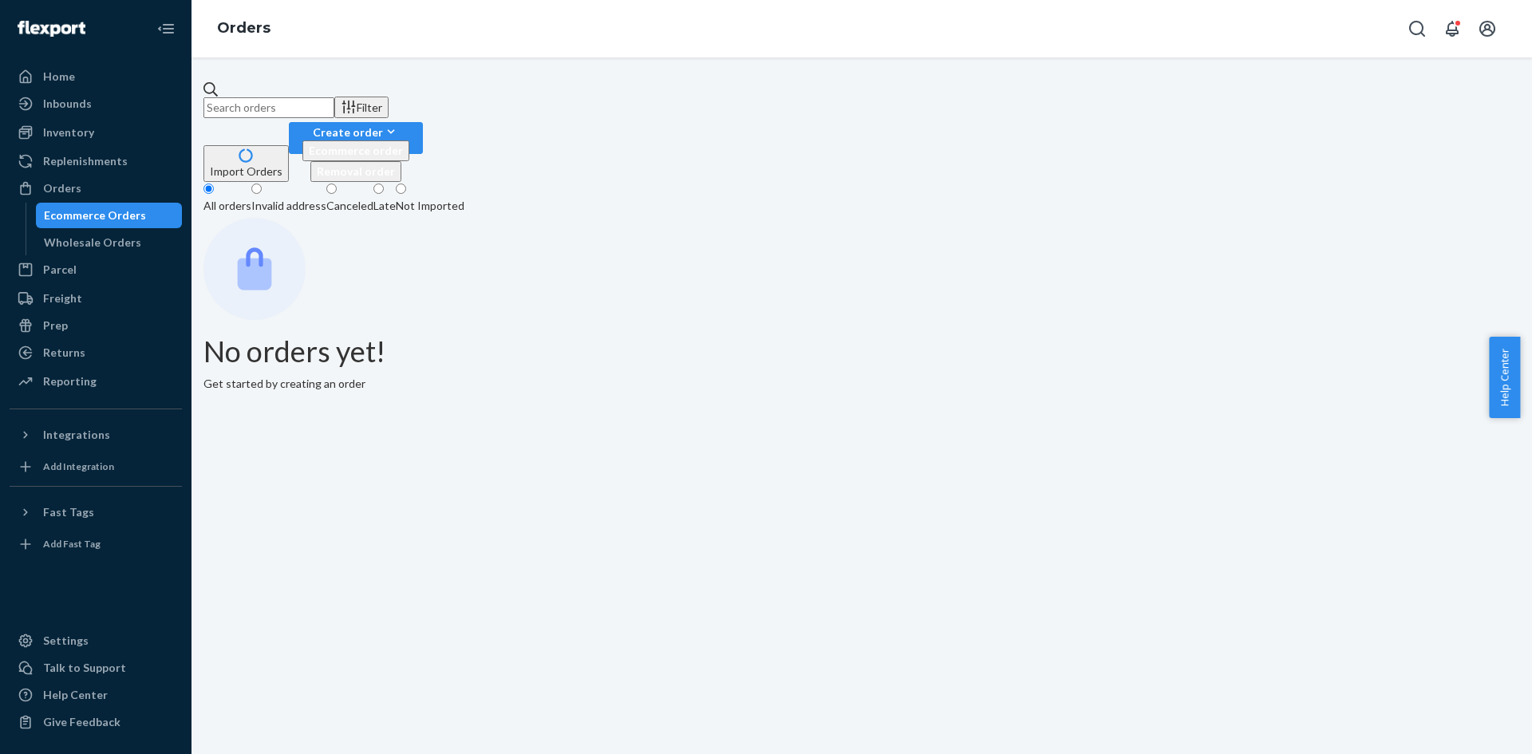 This screenshot has width=1532, height=754. I want to click on div: Reporting, so click(69, 381).